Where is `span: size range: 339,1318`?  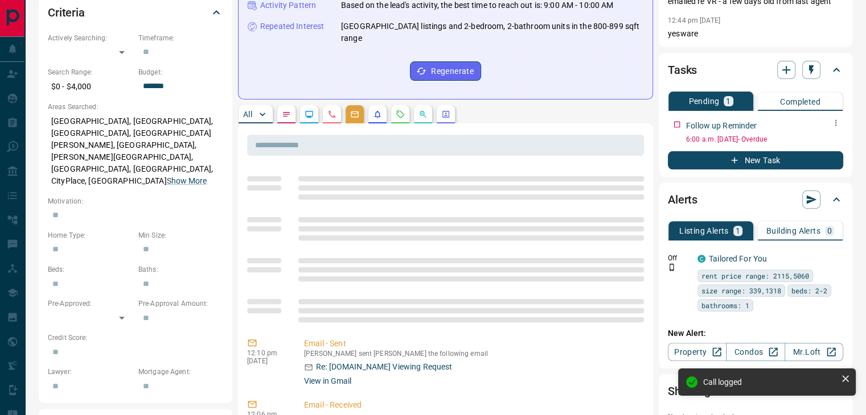
span: size range: 339,1318 is located at coordinates (741, 291).